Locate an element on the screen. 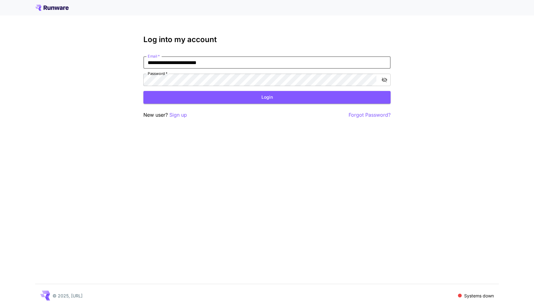 Image resolution: width=534 pixels, height=307 pixels. label: Email is located at coordinates (154, 56).